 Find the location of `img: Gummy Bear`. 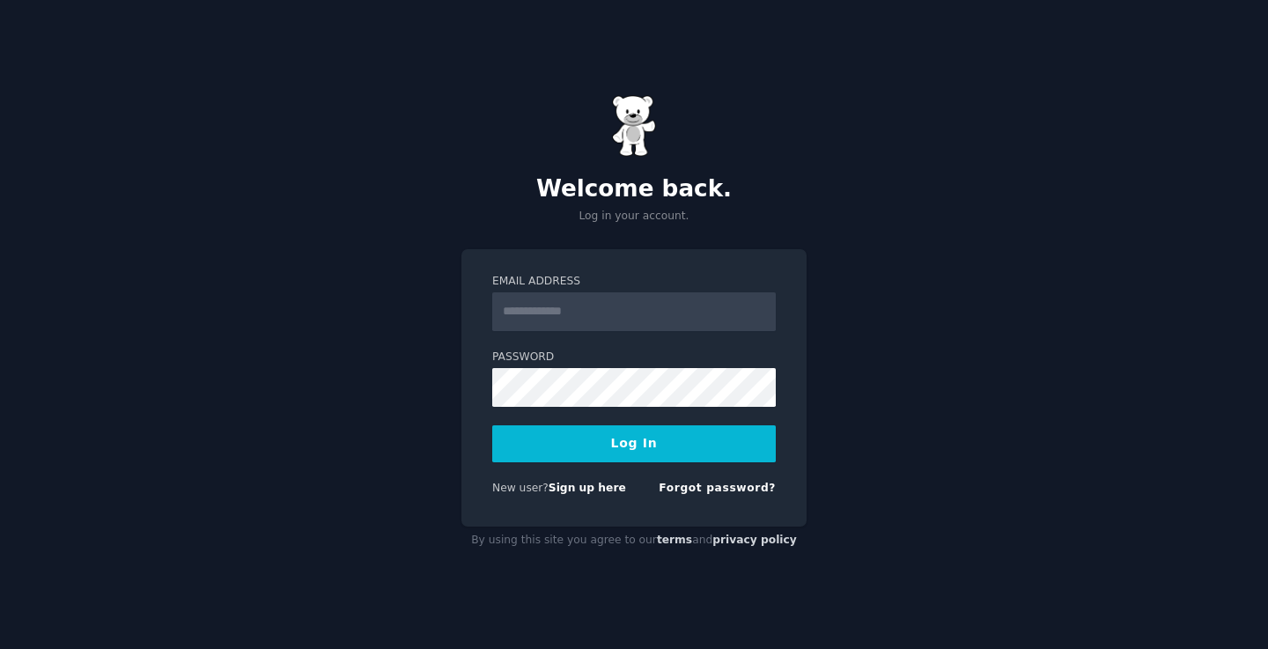

img: Gummy Bear is located at coordinates (634, 126).